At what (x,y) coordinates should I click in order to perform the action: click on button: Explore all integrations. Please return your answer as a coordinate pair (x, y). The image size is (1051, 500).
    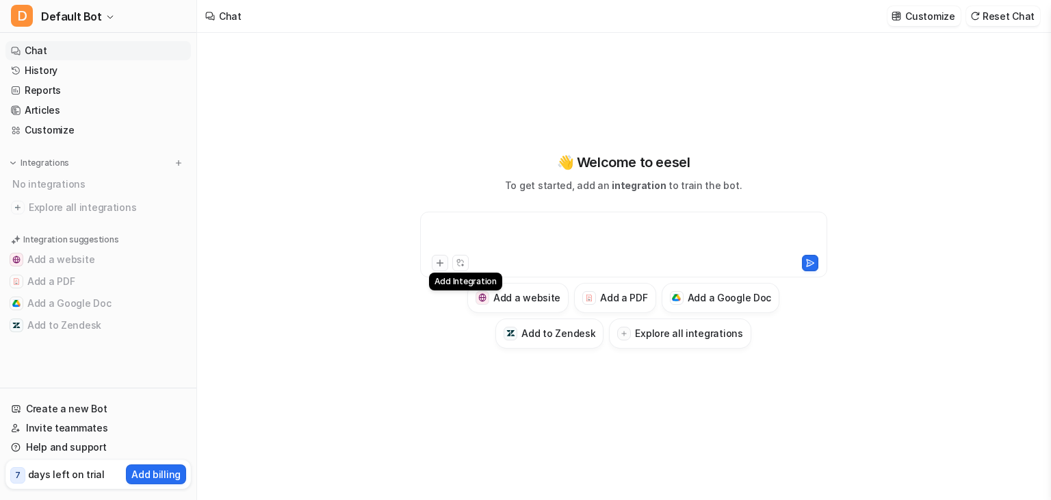
    Looking at the image, I should click on (680, 333).